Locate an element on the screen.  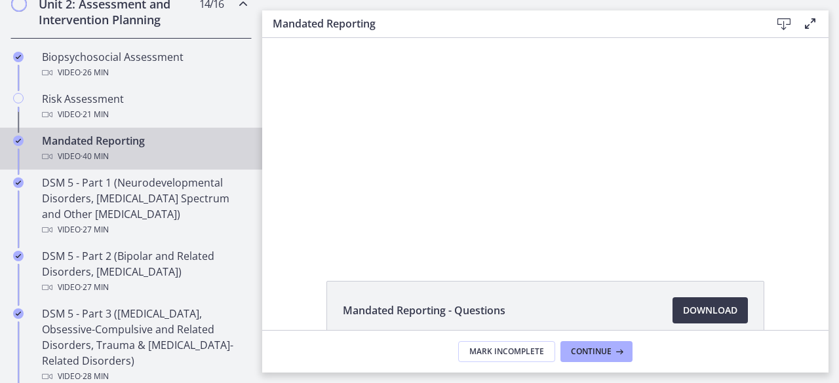
span: · 40 min is located at coordinates (94, 157).